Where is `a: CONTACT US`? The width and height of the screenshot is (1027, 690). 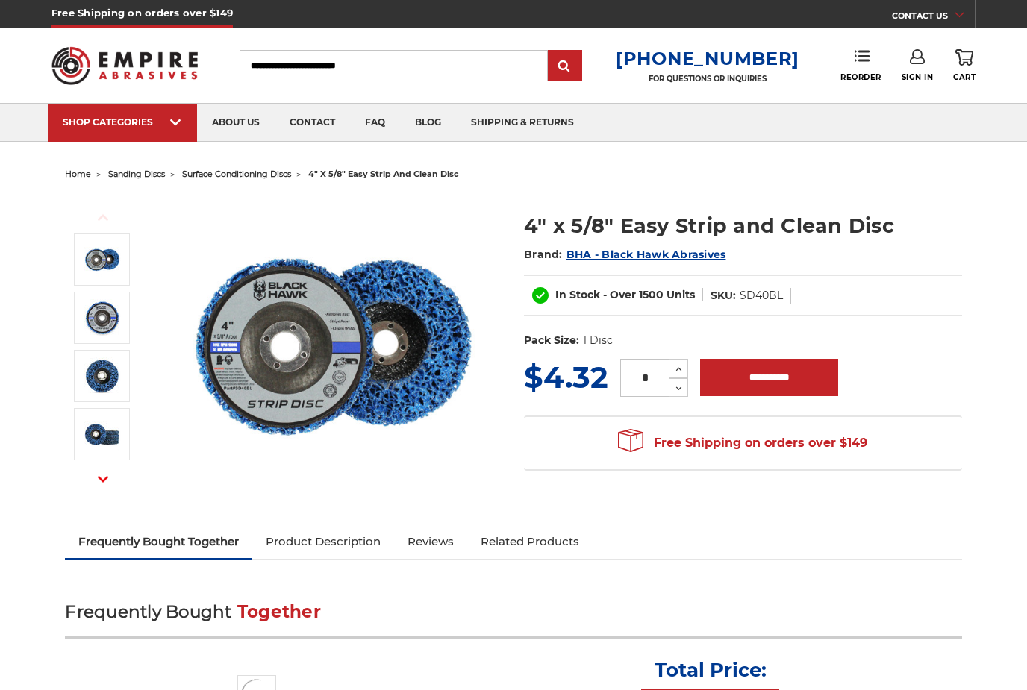 a: CONTACT US is located at coordinates (933, 18).